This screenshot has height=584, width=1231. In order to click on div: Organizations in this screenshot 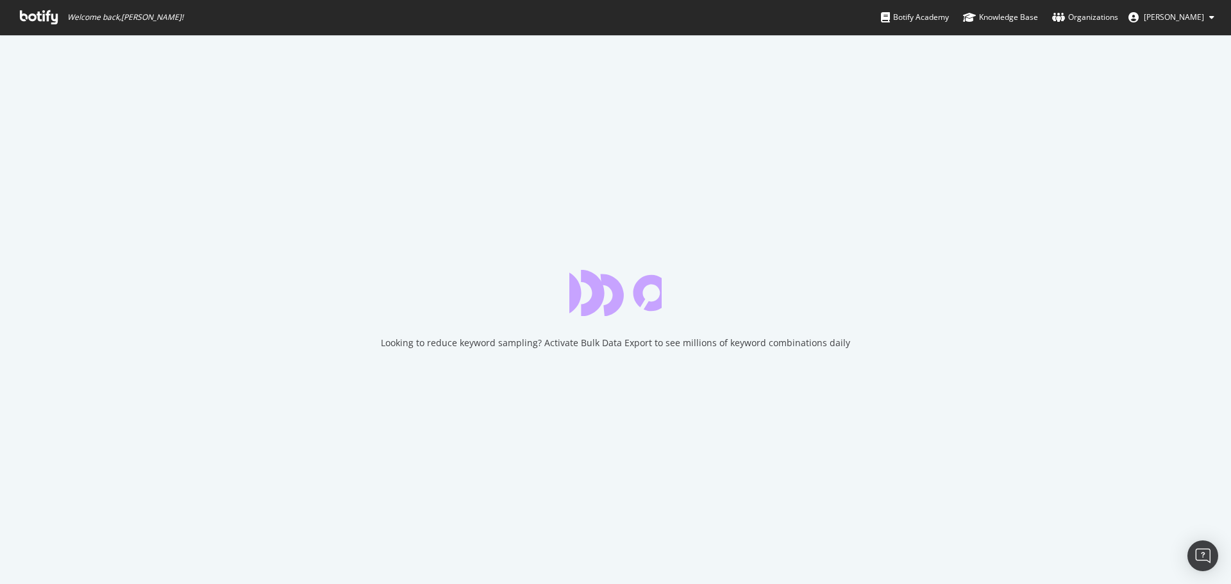, I will do `click(1085, 17)`.